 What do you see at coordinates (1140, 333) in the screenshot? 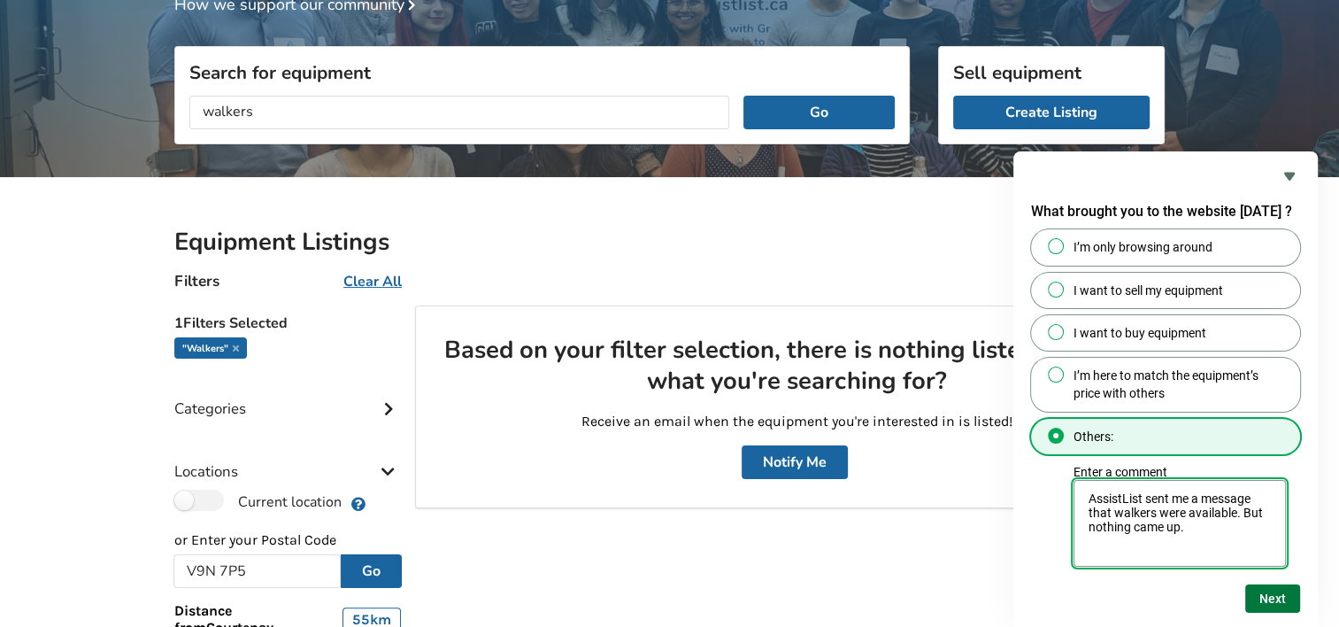
I see `span: I want to buy equipment` at bounding box center [1140, 333].